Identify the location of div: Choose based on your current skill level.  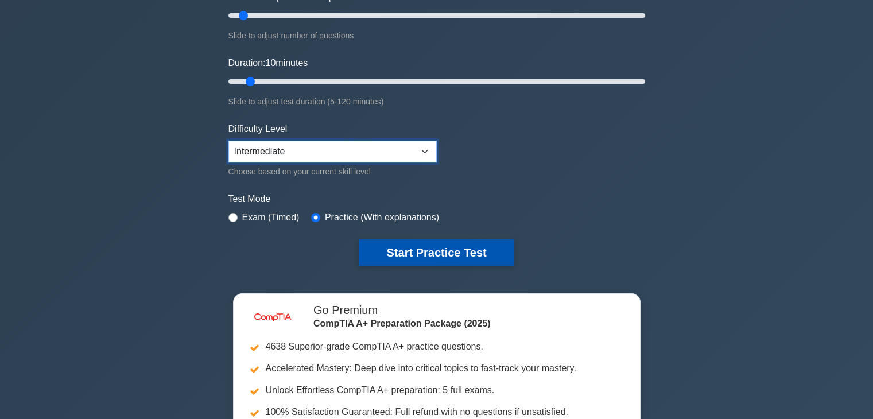
(332, 172).